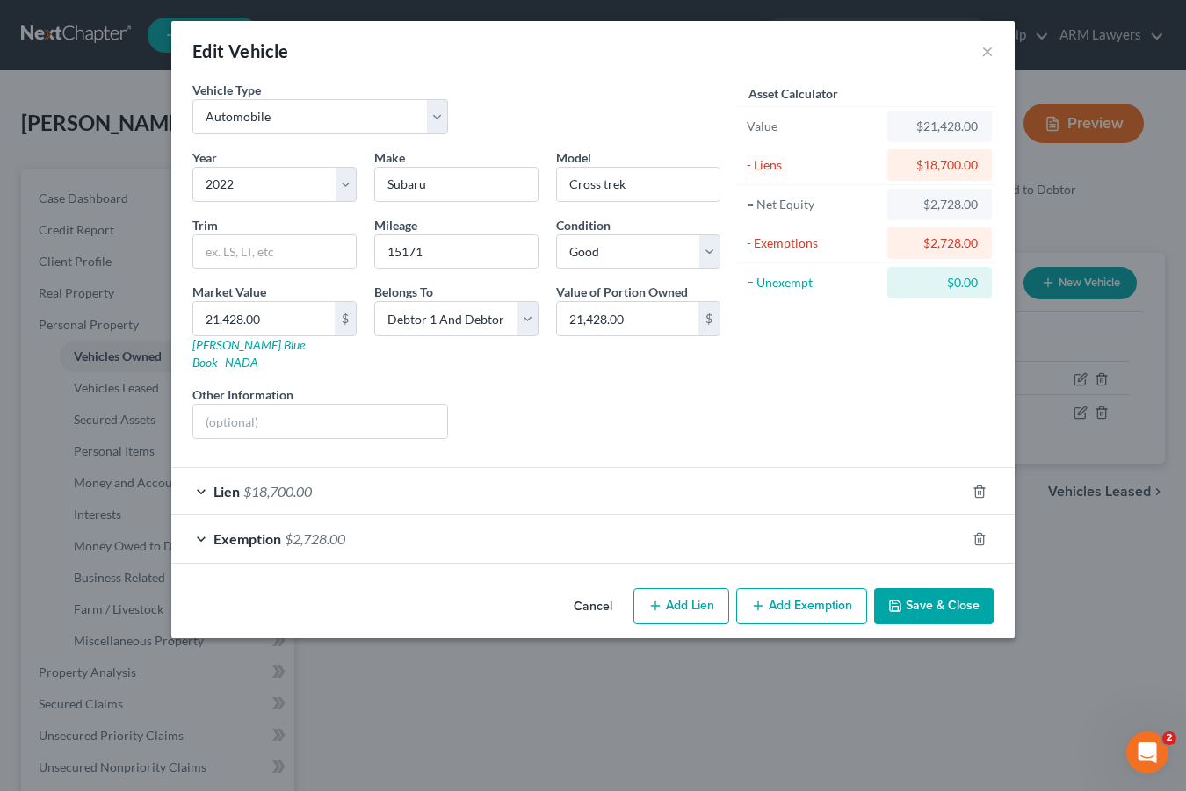 The height and width of the screenshot is (791, 1186). I want to click on div: $18,700.00, so click(939, 165).